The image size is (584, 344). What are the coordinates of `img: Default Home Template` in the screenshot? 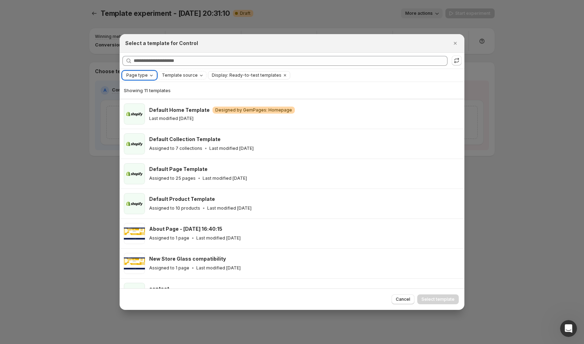 It's located at (134, 114).